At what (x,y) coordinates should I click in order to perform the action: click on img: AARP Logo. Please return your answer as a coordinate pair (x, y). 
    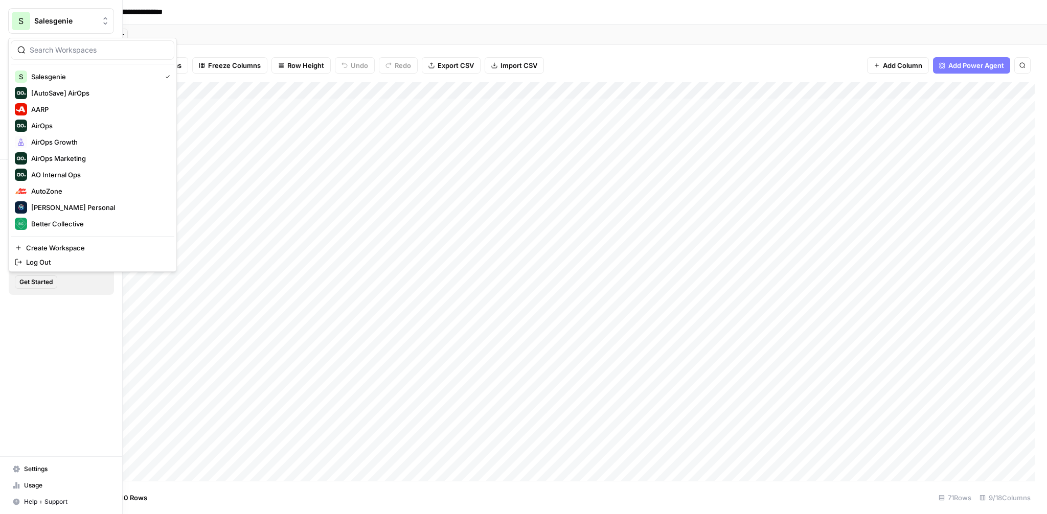
    Looking at the image, I should click on (21, 109).